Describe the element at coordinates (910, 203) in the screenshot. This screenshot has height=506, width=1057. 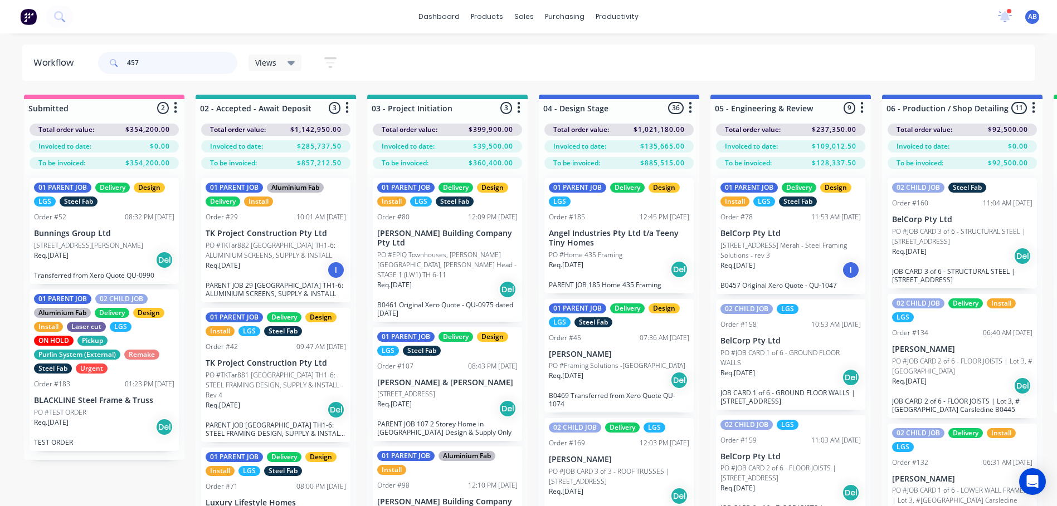
I see `div: Order #160` at that location.